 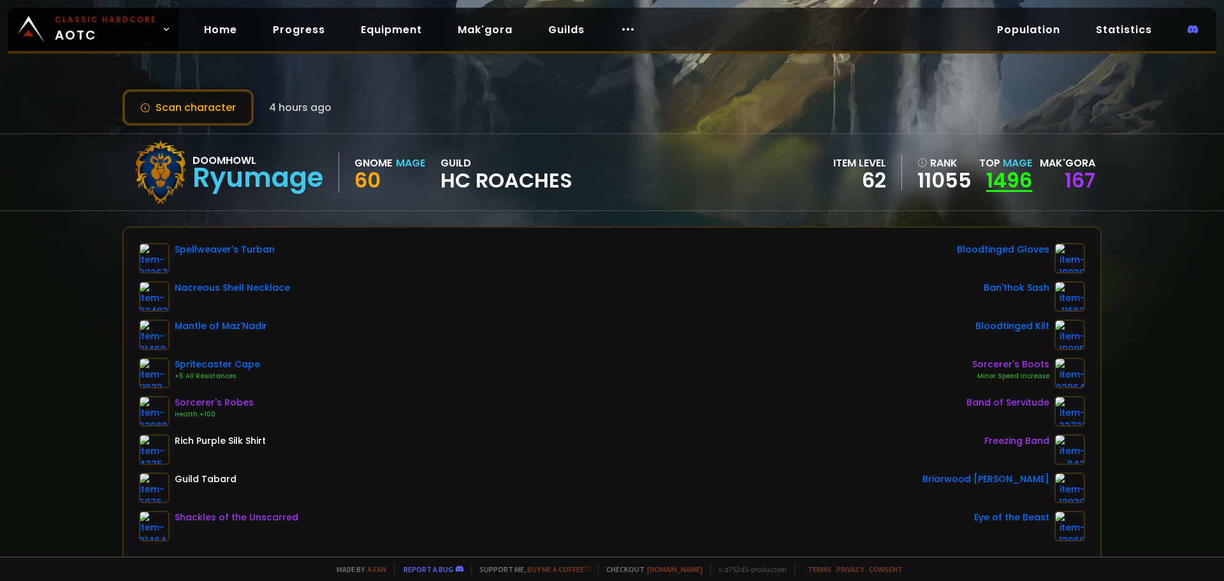 I want to click on a: Progress, so click(x=299, y=29).